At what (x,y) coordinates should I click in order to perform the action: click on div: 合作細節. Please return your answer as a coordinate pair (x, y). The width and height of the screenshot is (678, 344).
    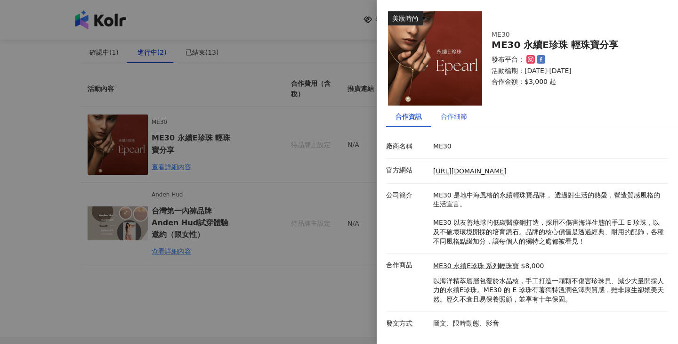
    Looking at the image, I should click on (454, 116).